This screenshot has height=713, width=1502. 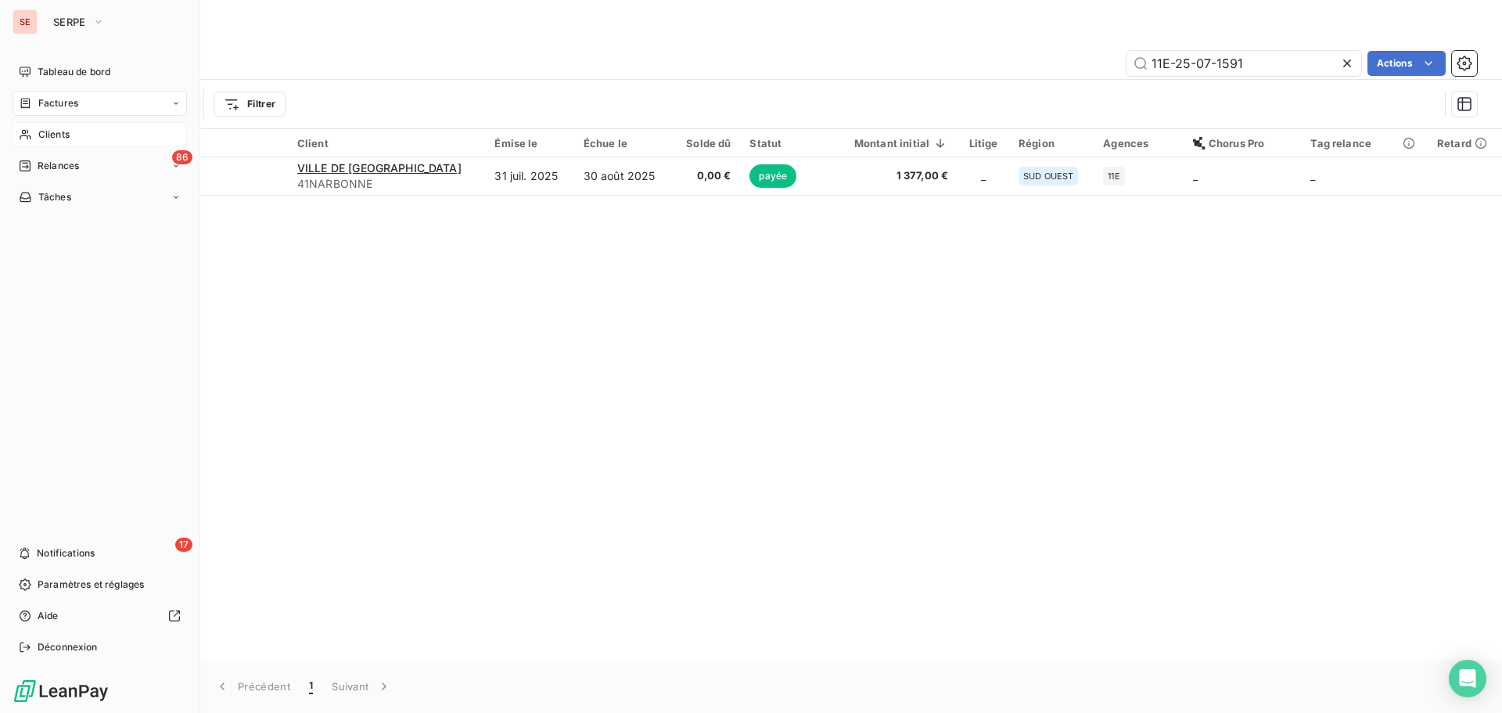 I want to click on button: Filtrer, so click(x=250, y=104).